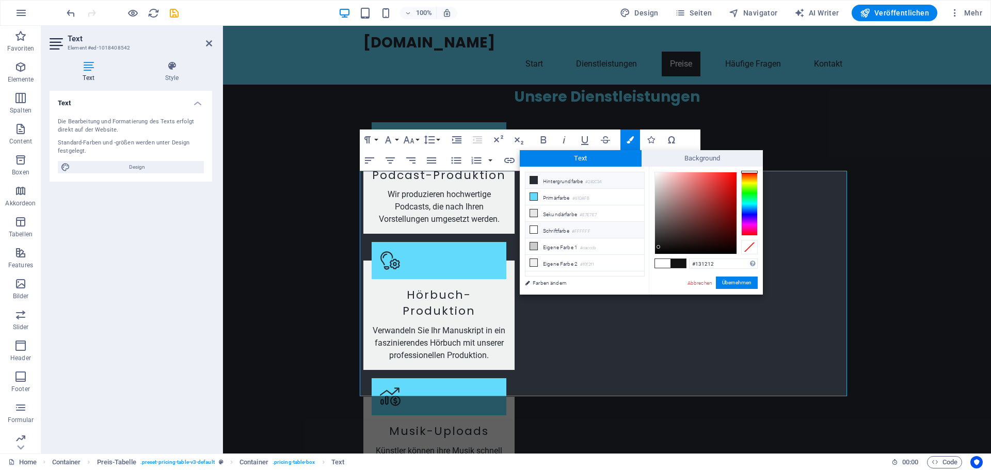 Image resolution: width=991 pixels, height=470 pixels. I want to click on div: Standard-Farben und -größen werden unter Design festgelegt., so click(131, 147).